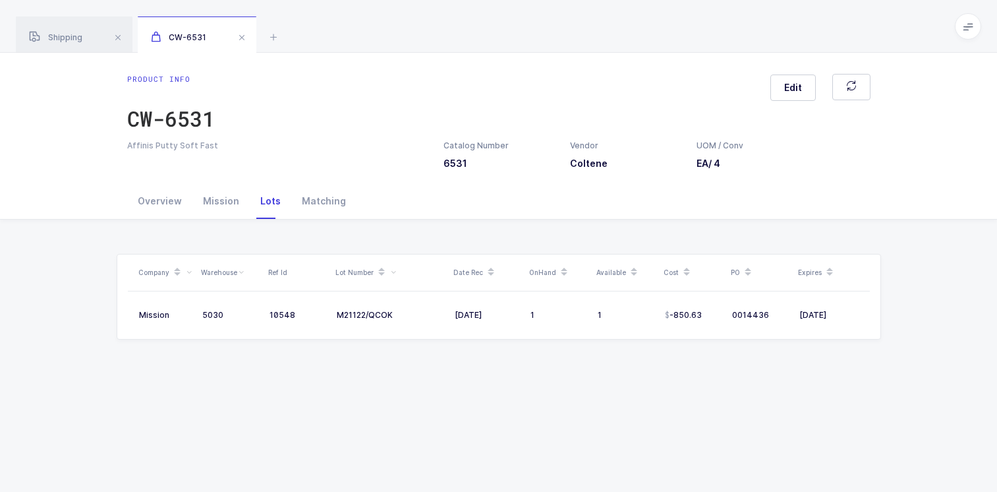 The width and height of the screenshot is (997, 492). Describe the element at coordinates (165, 272) in the screenshot. I see `div: Company` at that location.